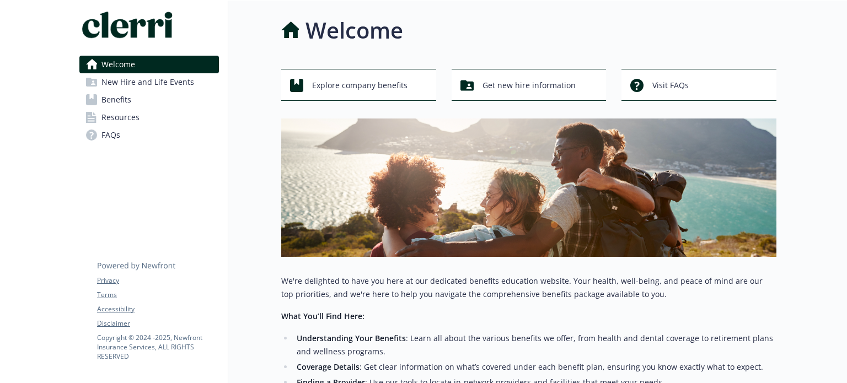  Describe the element at coordinates (535, 367) in the screenshot. I see `li: : Get clear information on what’s covered under each benefit plan, ensuring you know exactly what...` at that location.